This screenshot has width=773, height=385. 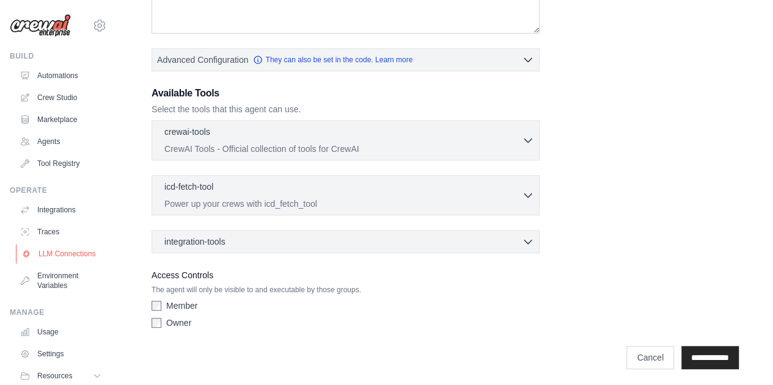 What do you see at coordinates (60, 354) in the screenshot?
I see `a: Settings` at bounding box center [60, 354].